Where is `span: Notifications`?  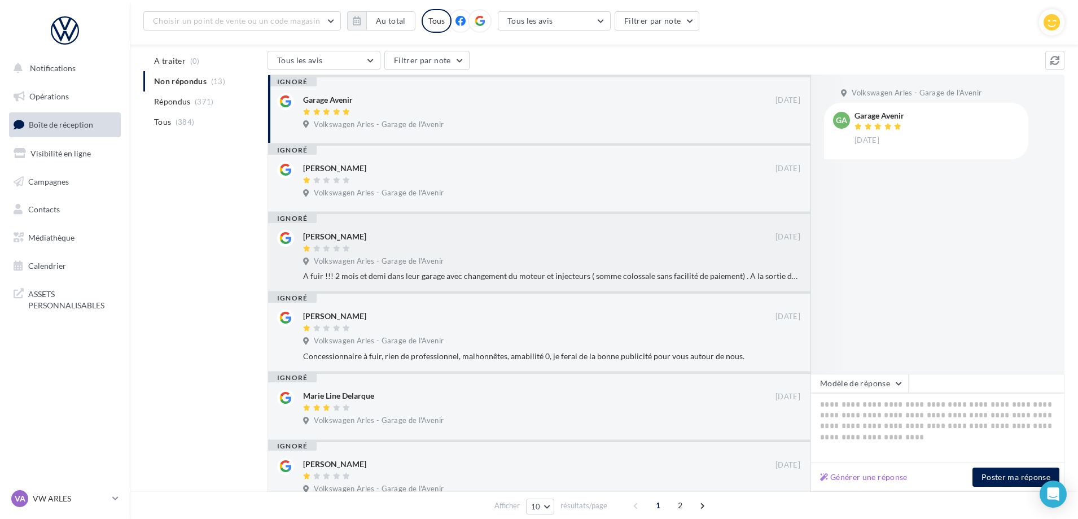 span: Notifications is located at coordinates (52, 68).